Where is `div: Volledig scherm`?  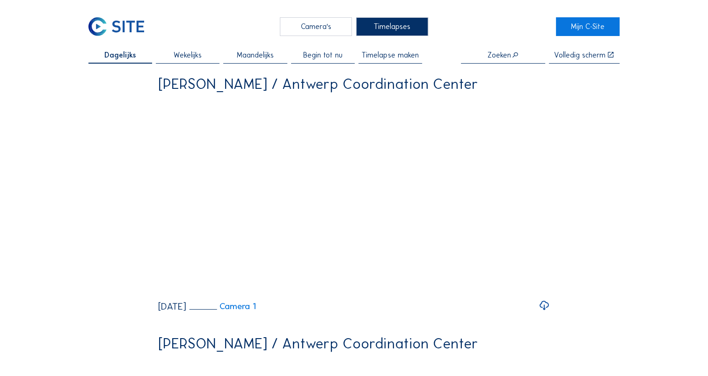 div: Volledig scherm is located at coordinates (580, 55).